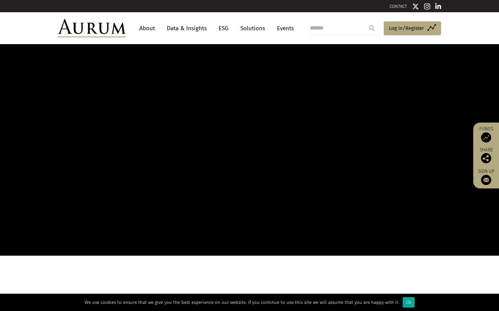 This screenshot has width=499, height=311. What do you see at coordinates (284, 28) in the screenshot?
I see `a: Events` at bounding box center [284, 28].